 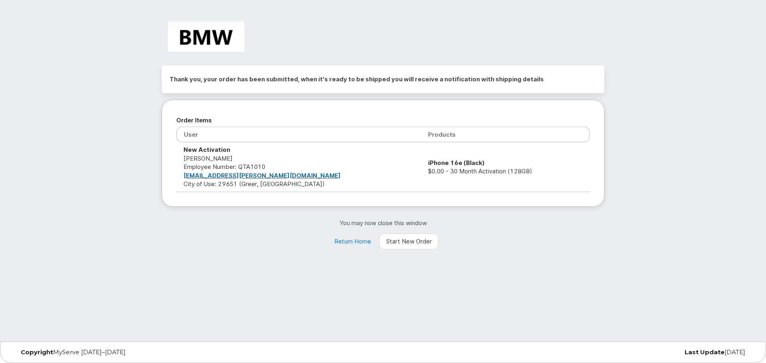 I want to click on th: User, so click(x=298, y=134).